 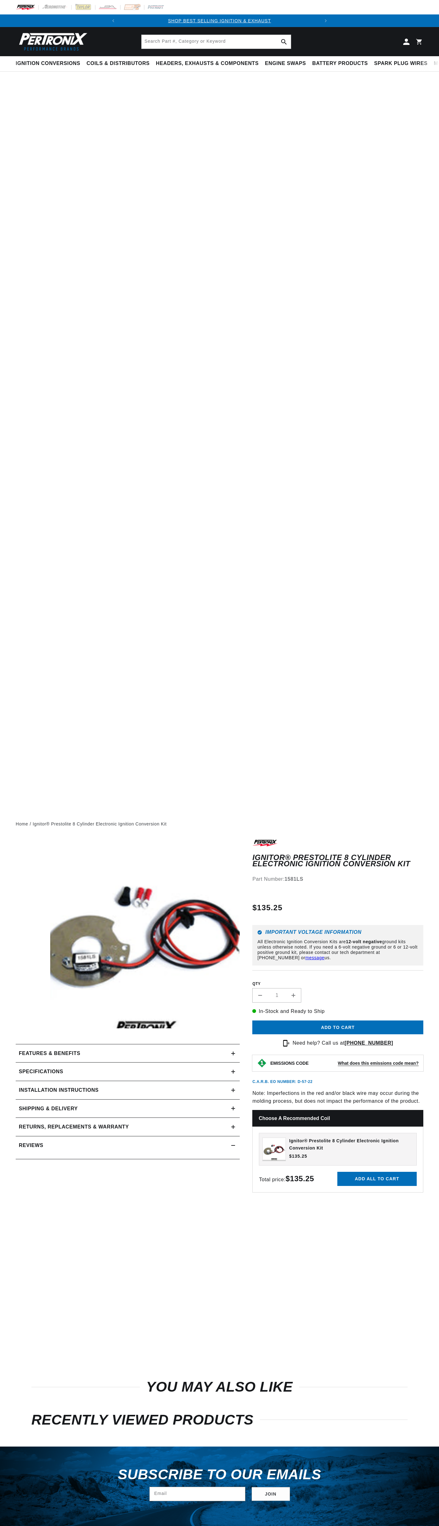 What do you see at coordinates (41, 1071) in the screenshot?
I see `h2: Specifications` at bounding box center [41, 1071].